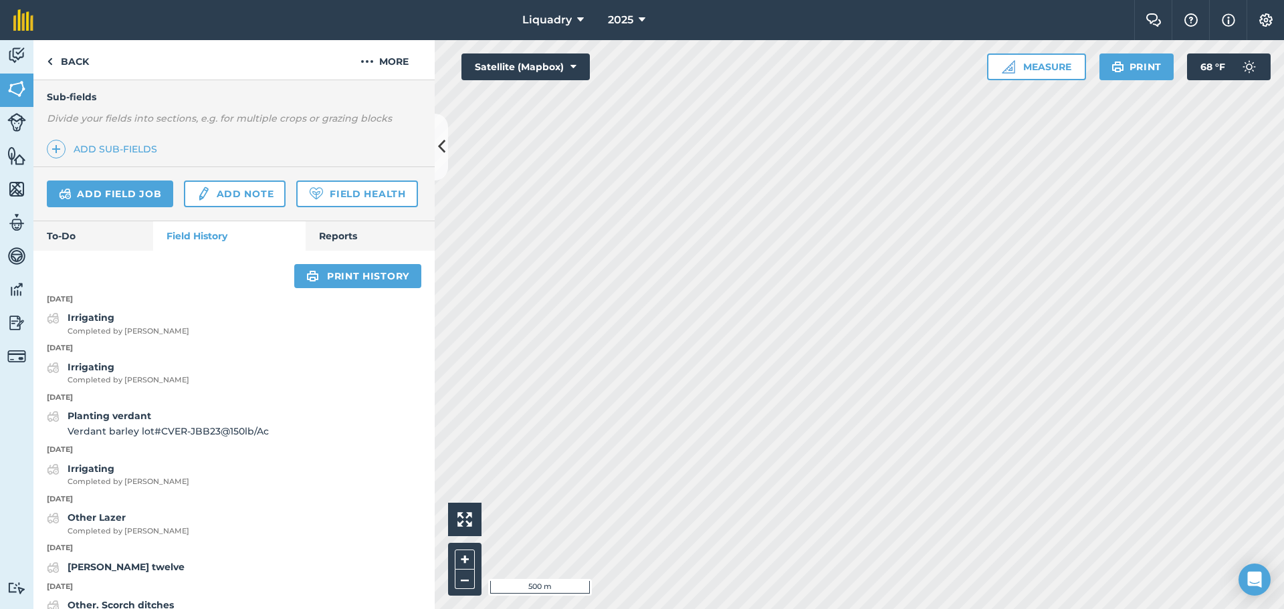 The width and height of the screenshot is (1284, 609). Describe the element at coordinates (234, 97) in the screenshot. I see `h4: Sub-fields` at that location.